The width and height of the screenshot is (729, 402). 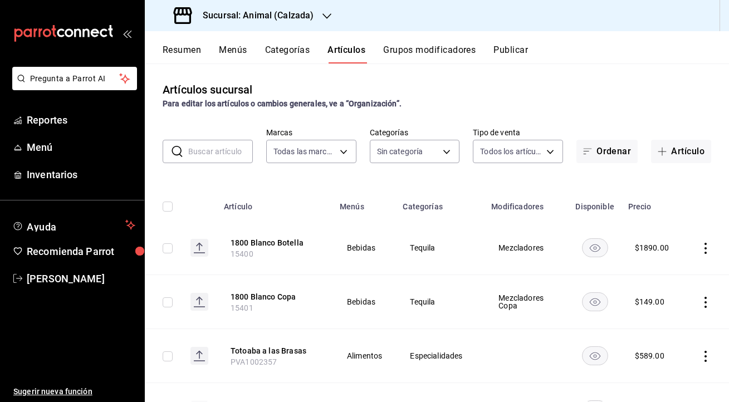 What do you see at coordinates (282, 104) in the screenshot?
I see `strong: Para editar los artículos o cambios generales, ve a “Organización”.` at bounding box center [282, 104].